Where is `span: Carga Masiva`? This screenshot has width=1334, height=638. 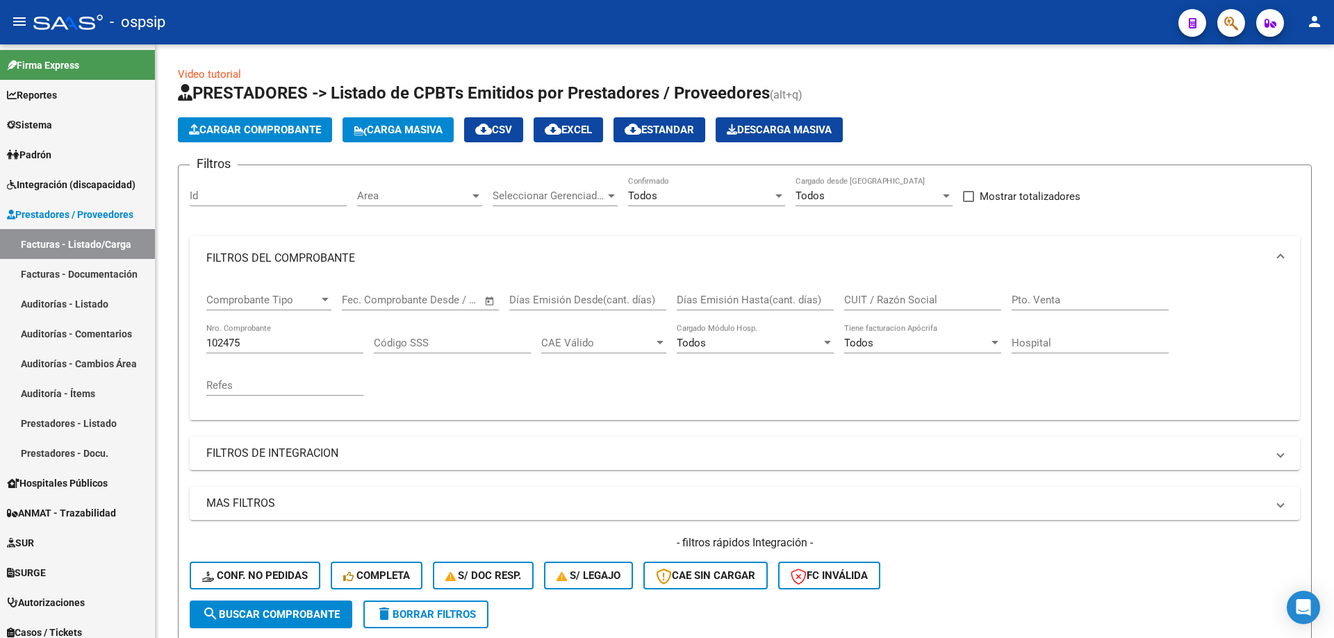 span: Carga Masiva is located at coordinates (398, 130).